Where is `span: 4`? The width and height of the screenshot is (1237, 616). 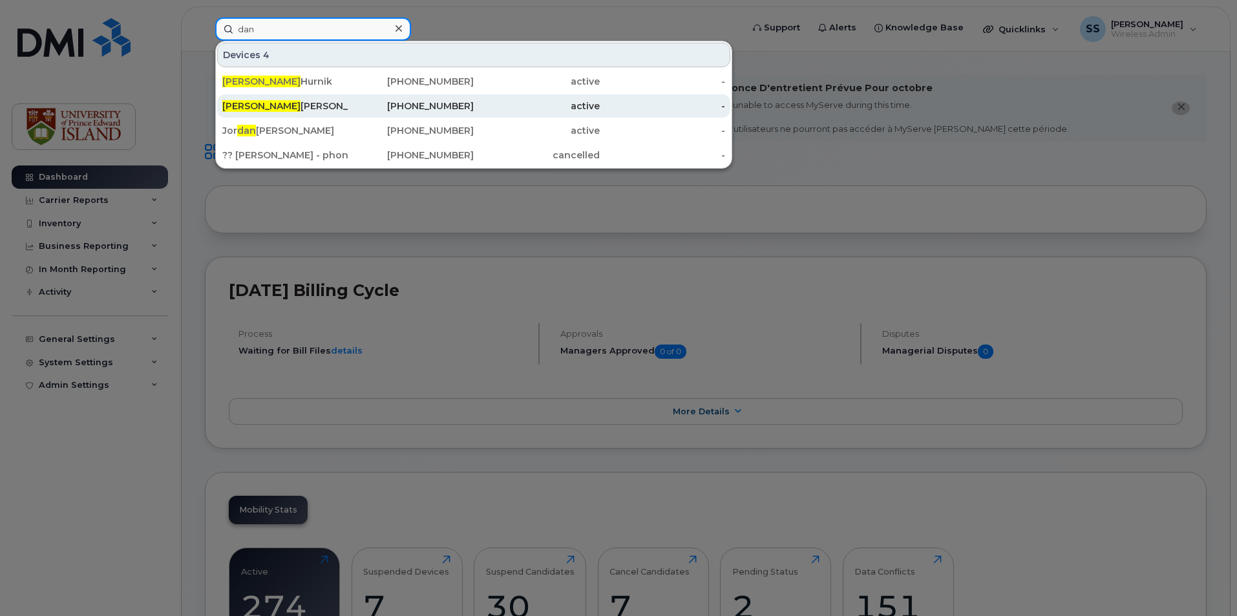
span: 4 is located at coordinates (266, 55).